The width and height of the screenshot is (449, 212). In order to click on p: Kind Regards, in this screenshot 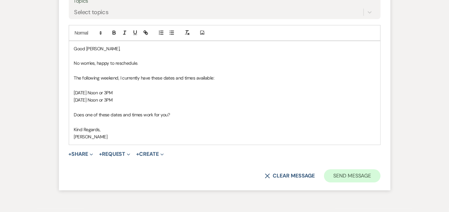, I will do `click(225, 130)`.